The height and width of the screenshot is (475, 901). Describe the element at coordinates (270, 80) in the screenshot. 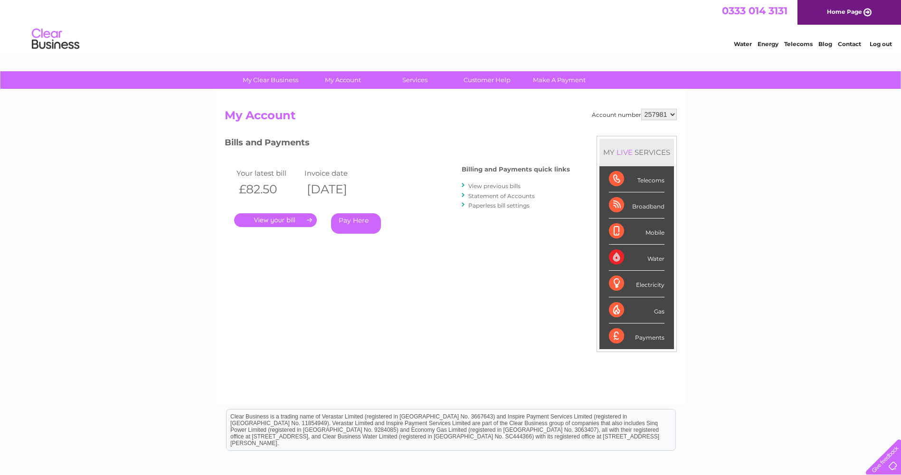

I see `a: My Clear Business` at that location.